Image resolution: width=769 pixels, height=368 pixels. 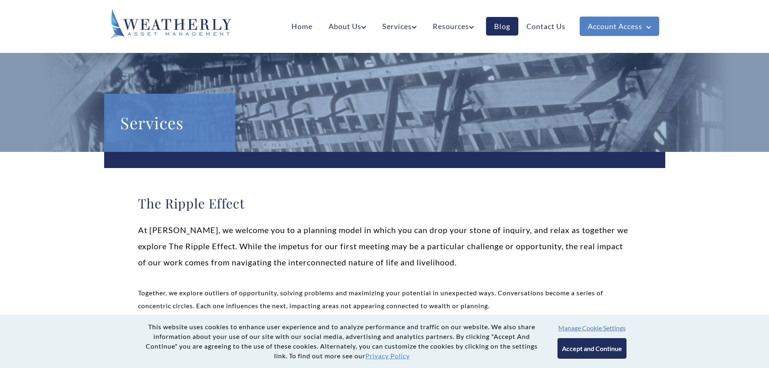 I want to click on h2: The Ripple Effect, so click(x=385, y=203).